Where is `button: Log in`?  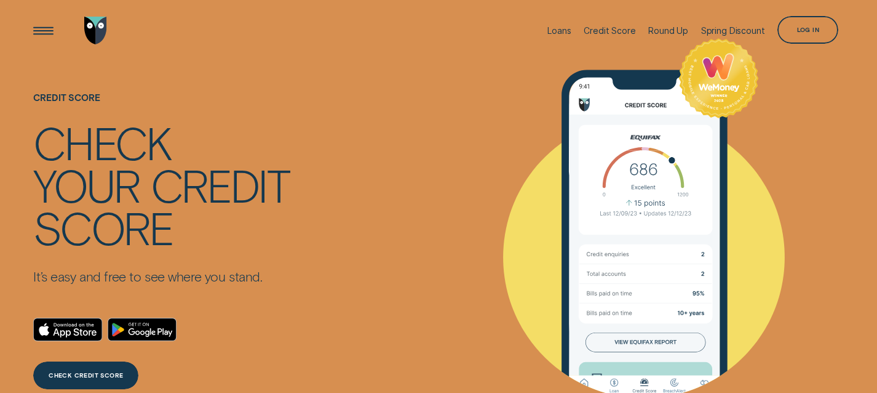
button: Log in is located at coordinates (808, 30).